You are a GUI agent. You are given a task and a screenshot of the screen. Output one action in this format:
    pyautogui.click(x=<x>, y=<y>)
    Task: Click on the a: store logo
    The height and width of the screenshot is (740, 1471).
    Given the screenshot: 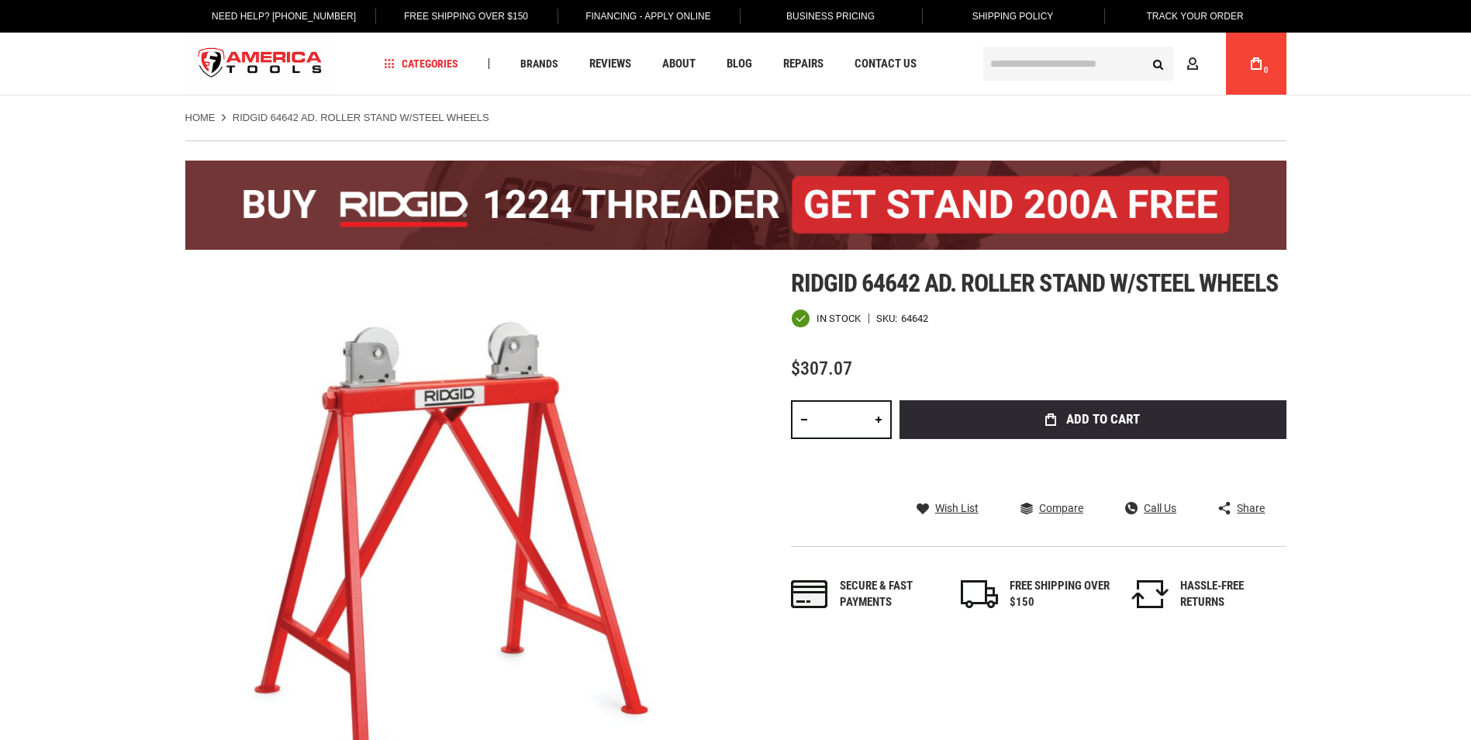 What is the action you would take?
    pyautogui.click(x=260, y=64)
    